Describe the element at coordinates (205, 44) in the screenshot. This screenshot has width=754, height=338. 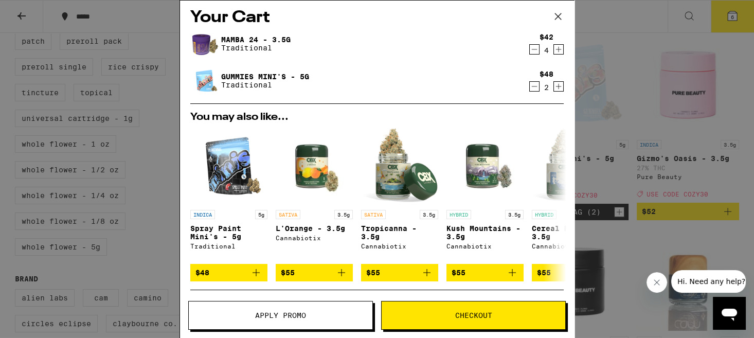
I see `img: Mamba 24 - 3.5g` at that location.